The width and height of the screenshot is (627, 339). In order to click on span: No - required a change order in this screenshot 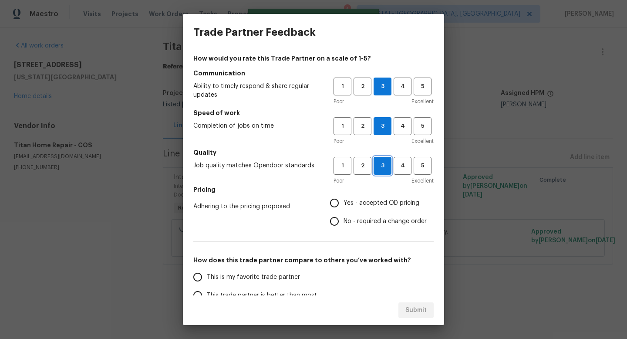, I will do `click(385, 221)`.